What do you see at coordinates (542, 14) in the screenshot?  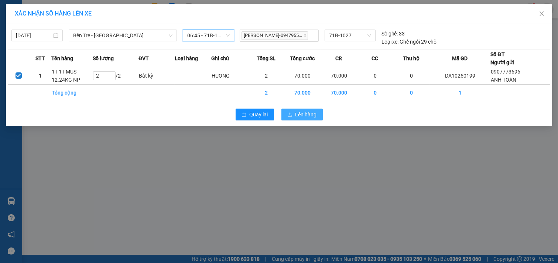 I see `button: Close` at bounding box center [542, 14].